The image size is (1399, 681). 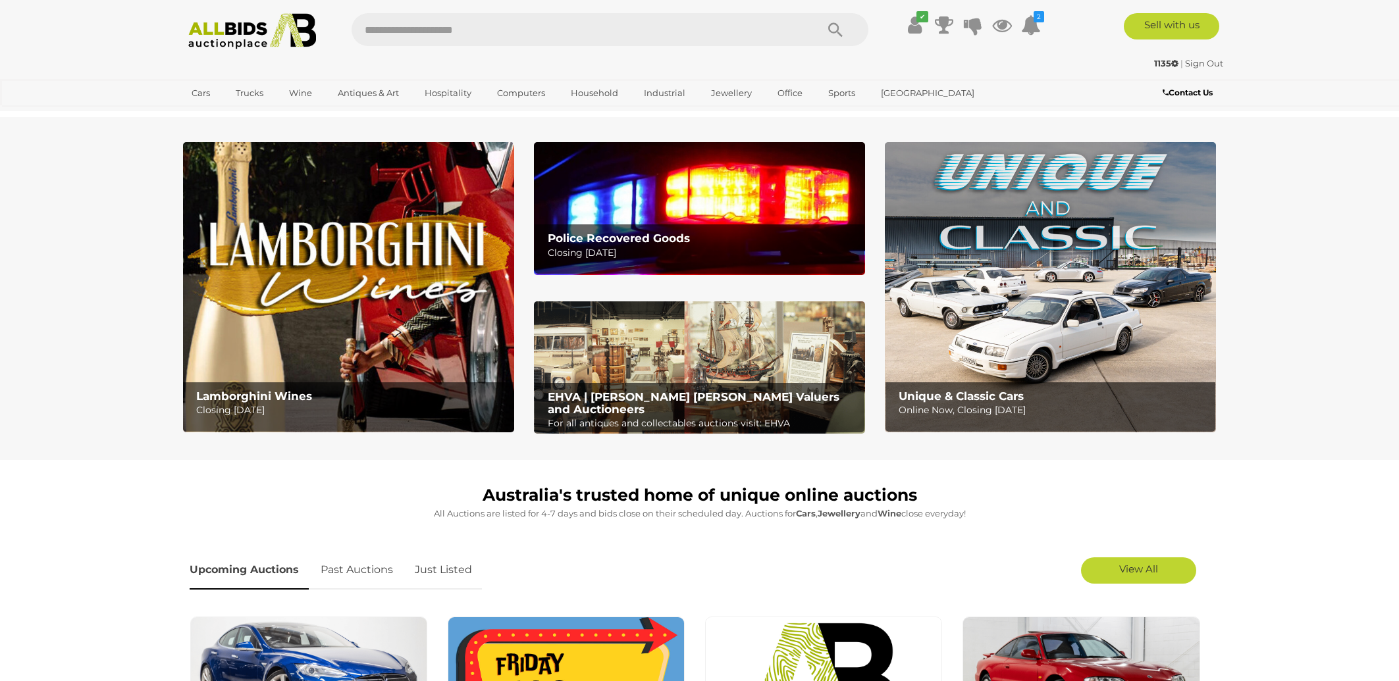 I want to click on a: Hospitality, so click(x=448, y=93).